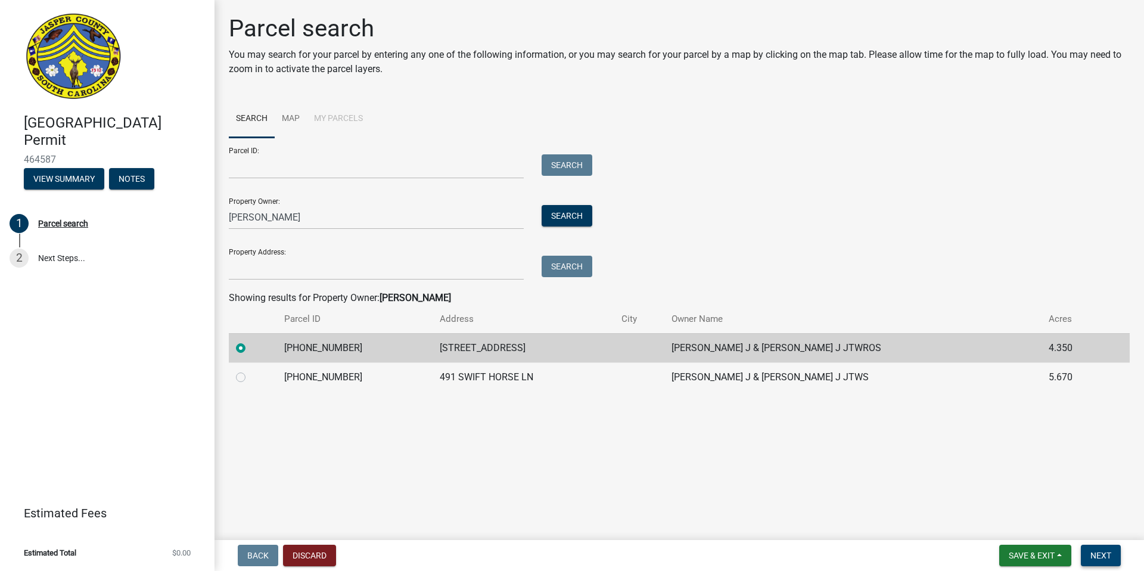 This screenshot has height=571, width=1144. I want to click on img: Jasper County, South Carolina, so click(73, 57).